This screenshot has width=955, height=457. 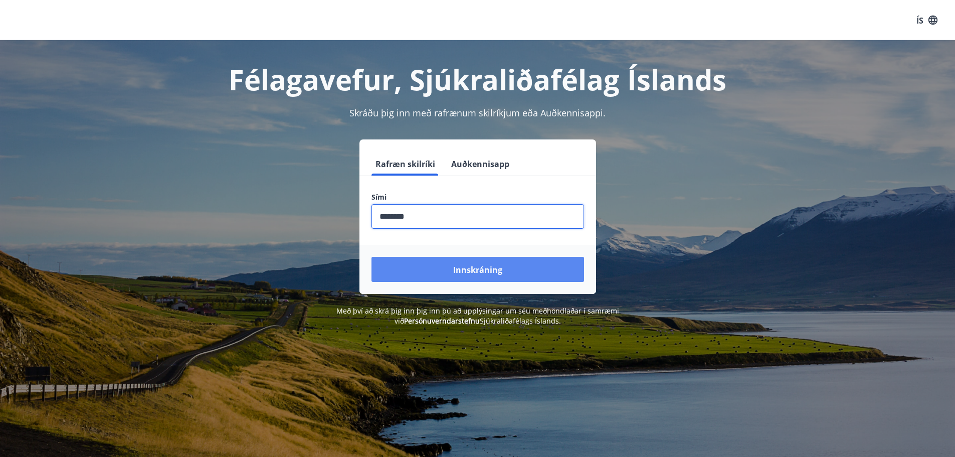 I want to click on font: Félagavefur, Sjúkraliðafélag Íslands, so click(x=477, y=79).